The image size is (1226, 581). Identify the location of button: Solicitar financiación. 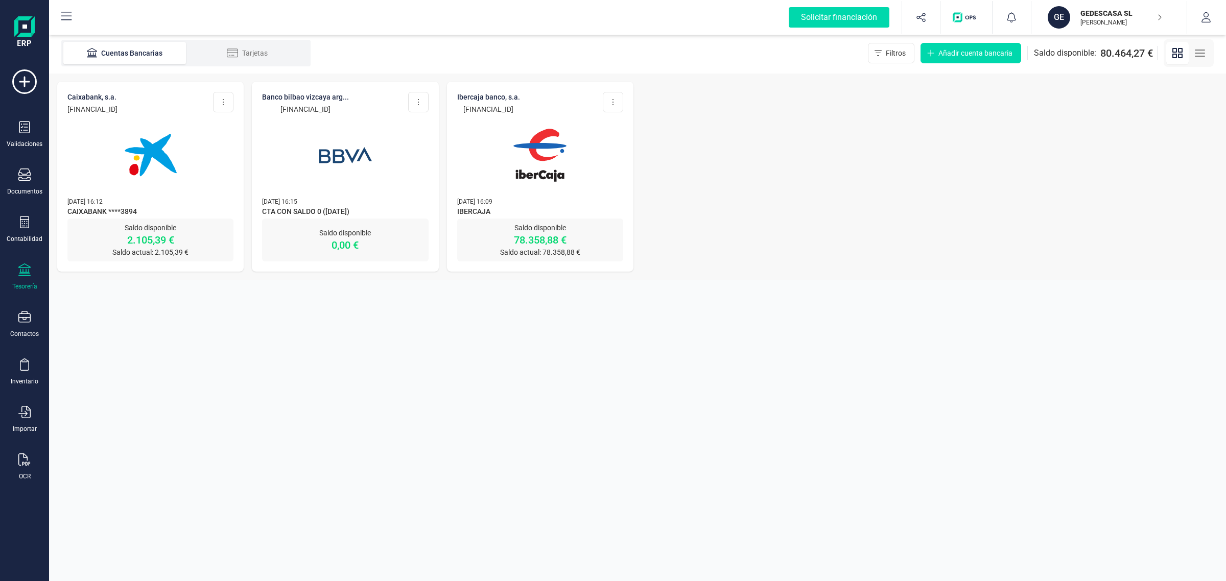
(839, 17).